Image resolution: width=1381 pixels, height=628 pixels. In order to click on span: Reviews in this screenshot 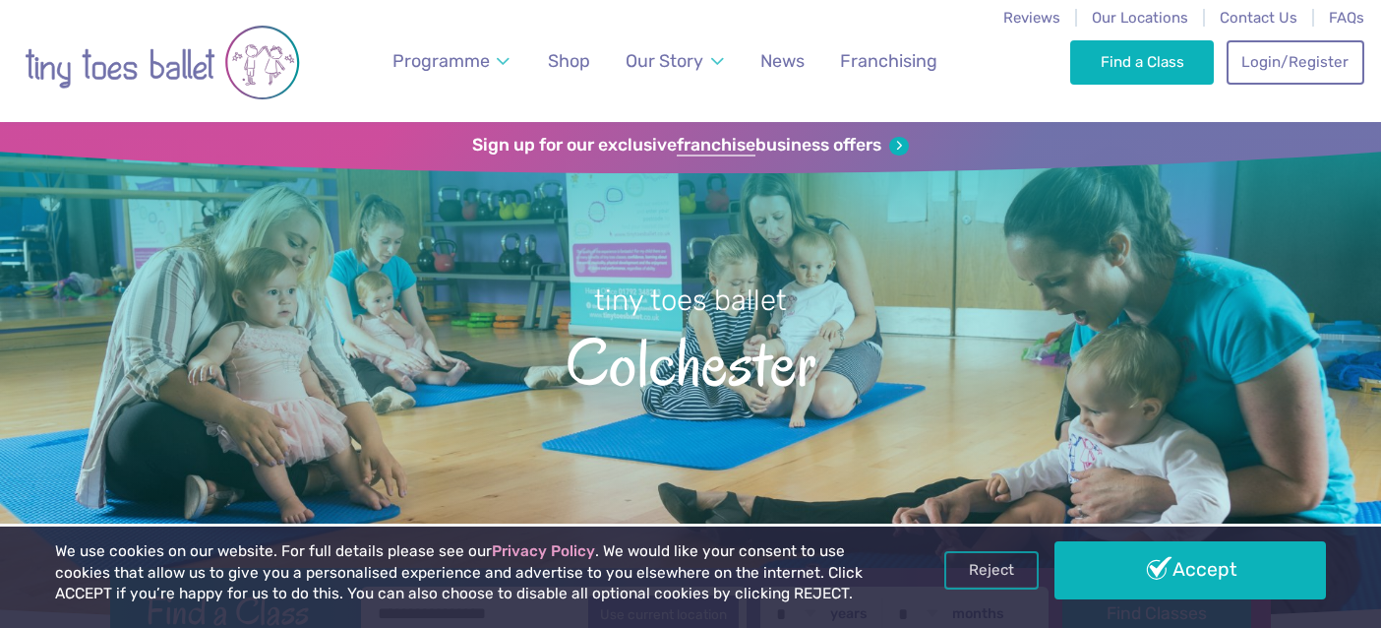, I will do `click(1032, 18)`.